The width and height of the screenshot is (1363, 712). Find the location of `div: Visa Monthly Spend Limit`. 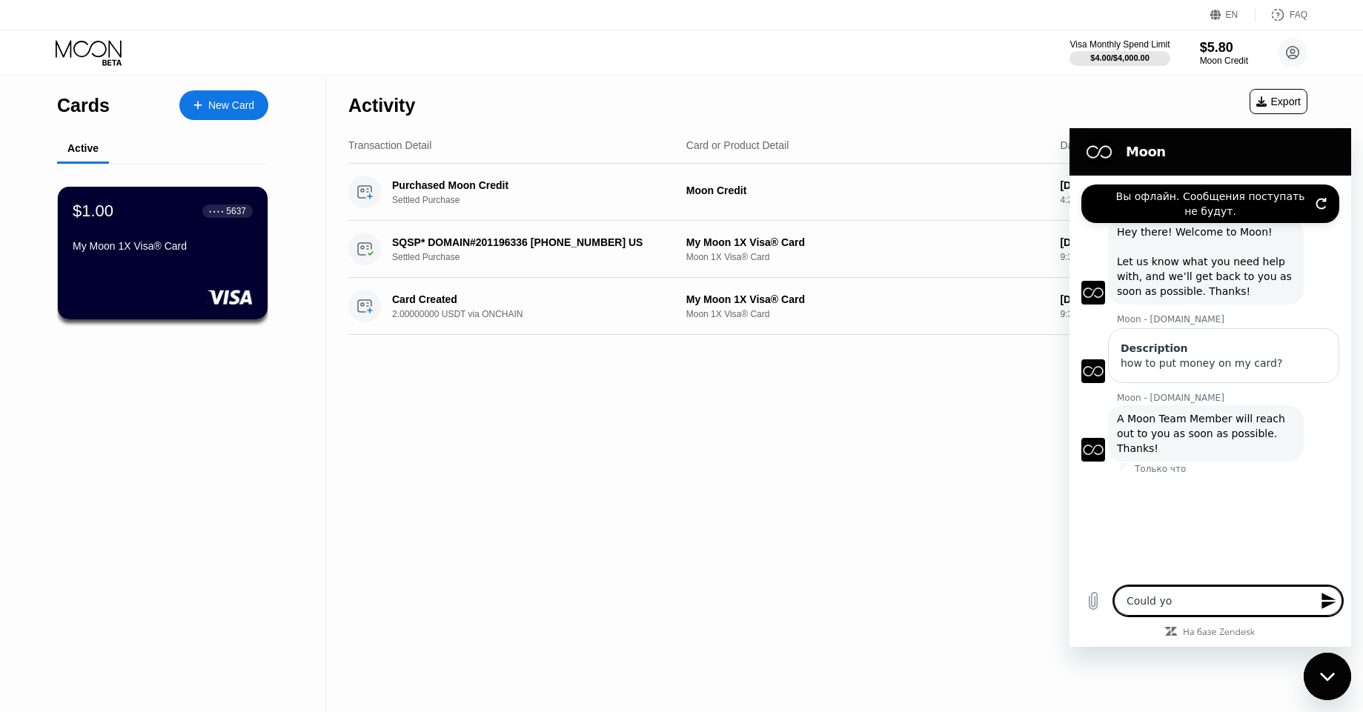

div: Visa Monthly Spend Limit is located at coordinates (1119, 44).